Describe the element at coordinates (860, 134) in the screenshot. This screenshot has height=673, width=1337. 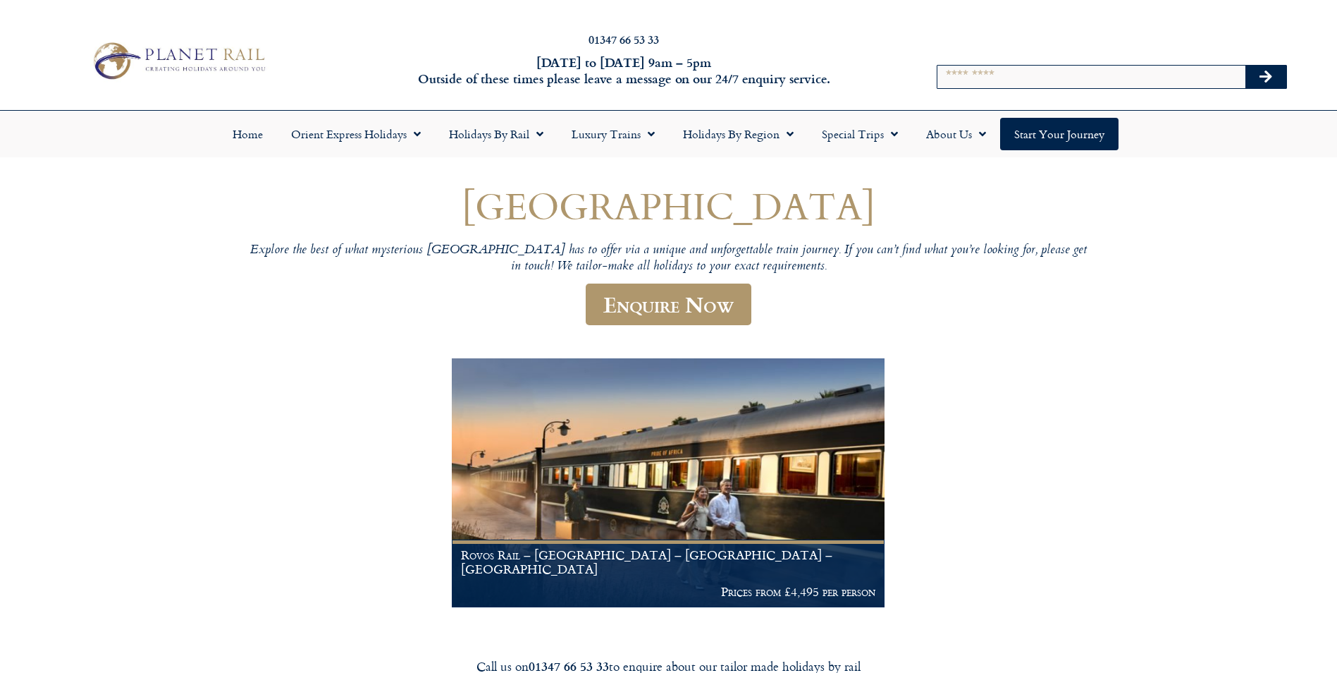
I see `a: Special Trips` at that location.